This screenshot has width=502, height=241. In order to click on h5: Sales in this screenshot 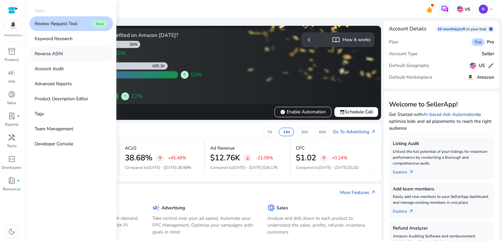, I will do `click(282, 208)`.